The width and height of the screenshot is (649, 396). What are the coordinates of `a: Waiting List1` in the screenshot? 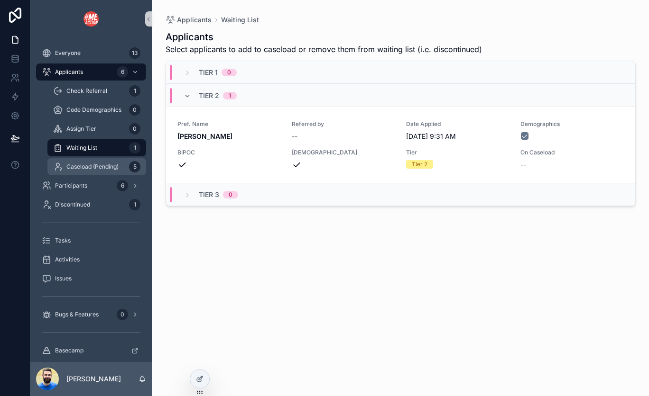 It's located at (97, 148).